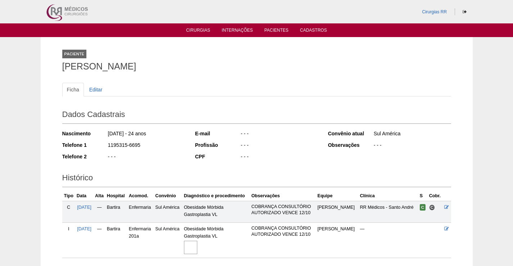 Image resolution: width=513 pixels, height=266 pixels. What do you see at coordinates (432, 207) in the screenshot?
I see `span: Consultório` at bounding box center [432, 207].